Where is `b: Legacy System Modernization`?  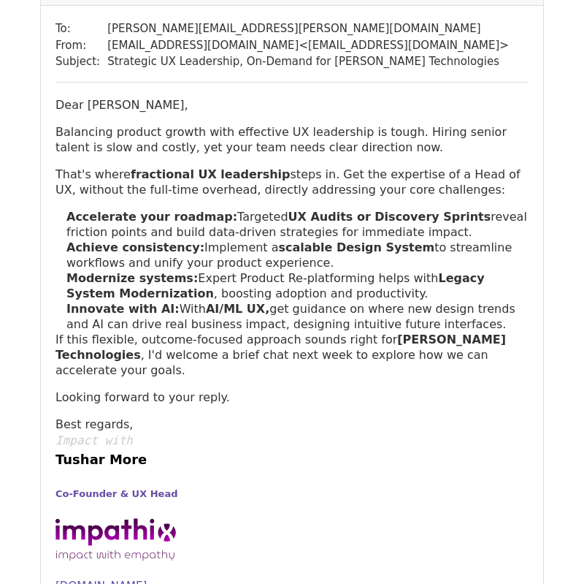 b: Legacy System Modernization is located at coordinates (275, 286).